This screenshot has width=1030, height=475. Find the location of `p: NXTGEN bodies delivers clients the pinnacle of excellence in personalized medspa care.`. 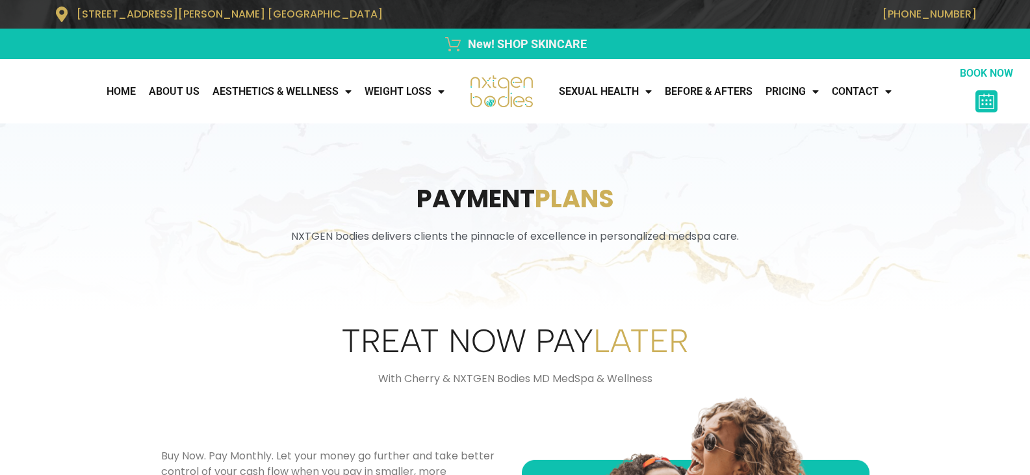

p: NXTGEN bodies delivers clients the pinnacle of excellence in personalized medspa care. is located at coordinates (515, 236).